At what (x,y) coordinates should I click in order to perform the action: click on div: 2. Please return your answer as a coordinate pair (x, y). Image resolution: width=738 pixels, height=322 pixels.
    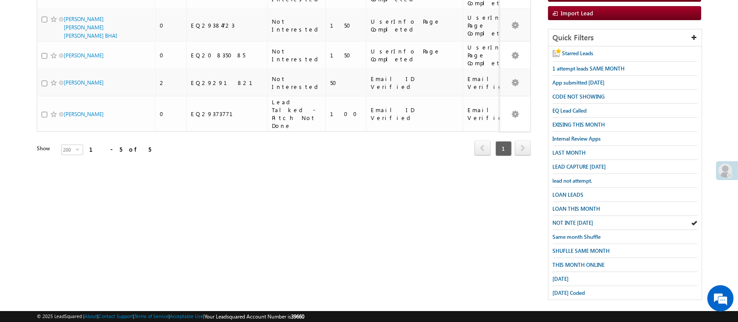
    Looking at the image, I should click on (171, 83).